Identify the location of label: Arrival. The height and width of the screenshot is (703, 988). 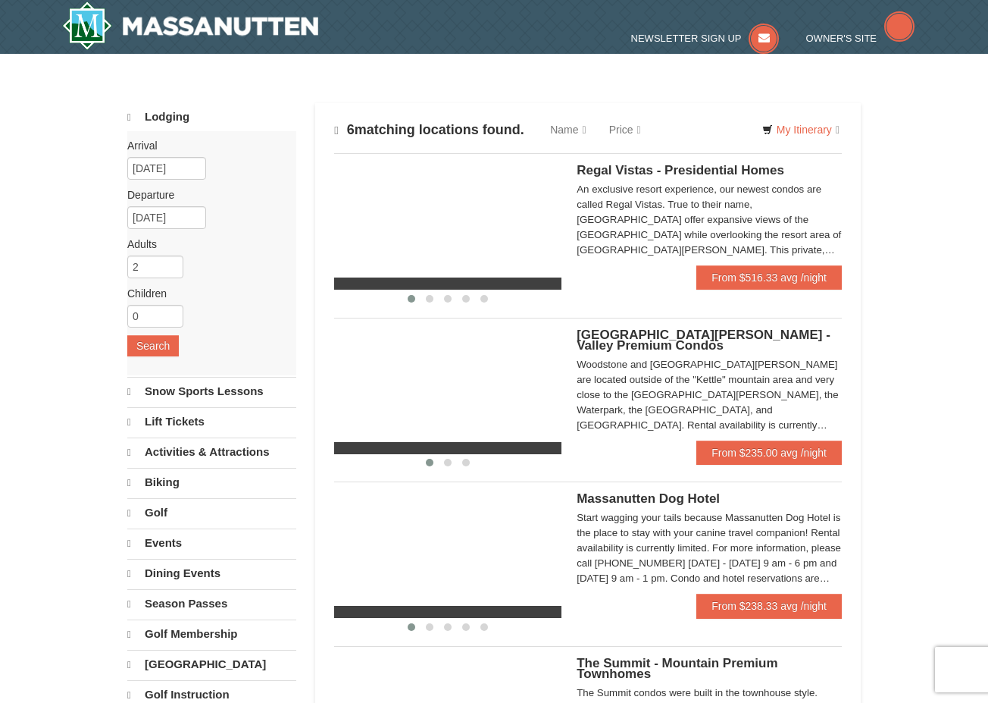
(206, 146).